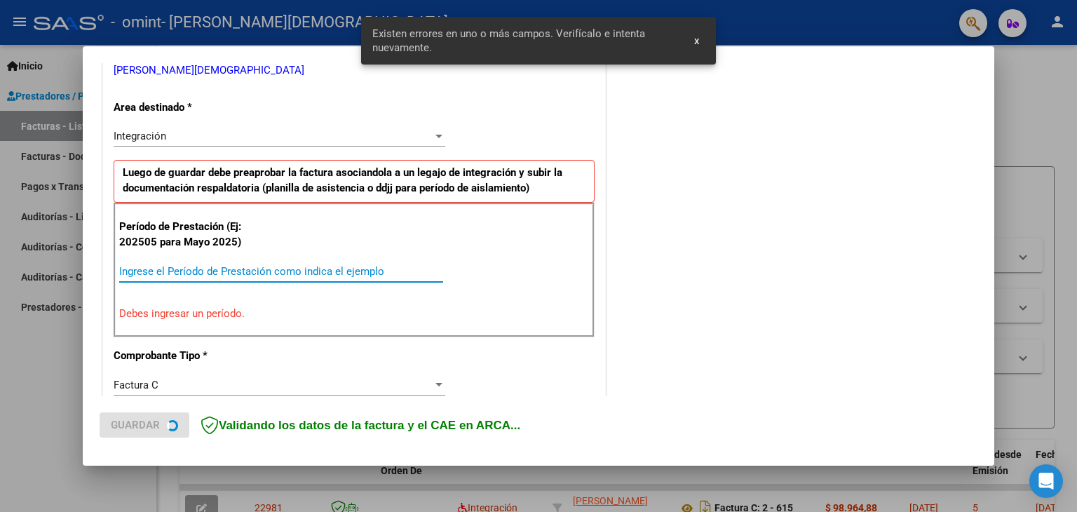 This screenshot has height=512, width=1077. I want to click on span: Integración, so click(140, 136).